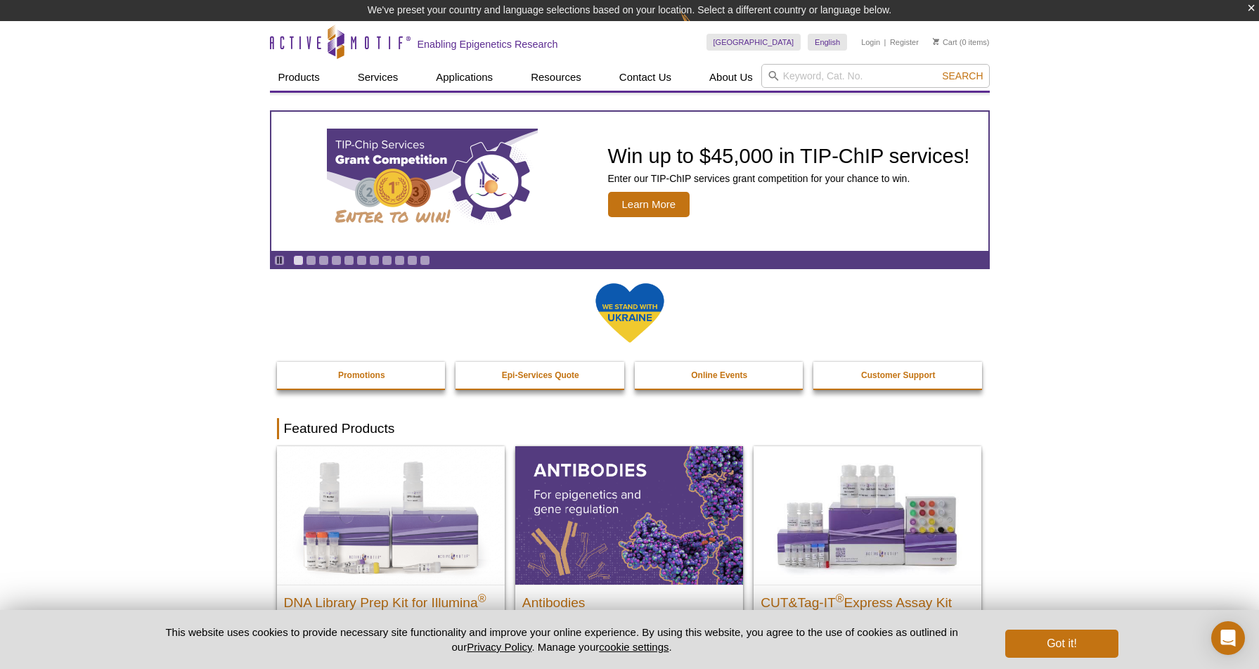 The image size is (1259, 669). Describe the element at coordinates (1228, 638) in the screenshot. I see `div: Open Intercom Messenger` at that location.